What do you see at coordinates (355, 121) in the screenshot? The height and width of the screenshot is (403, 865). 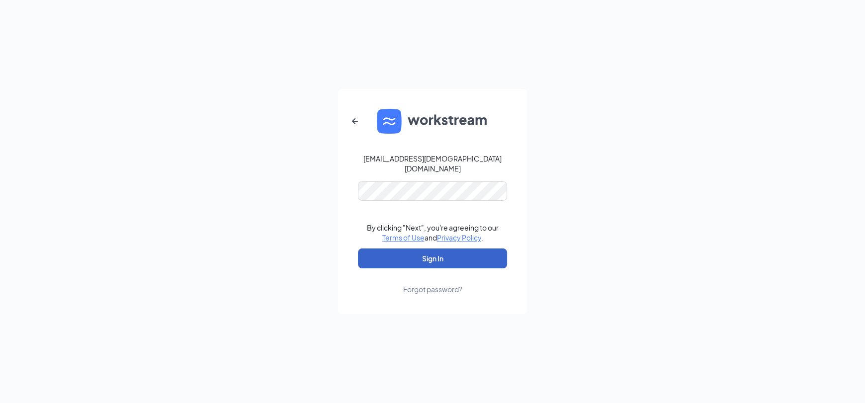 I see `svg: ArrowLeftNew` at bounding box center [355, 121].